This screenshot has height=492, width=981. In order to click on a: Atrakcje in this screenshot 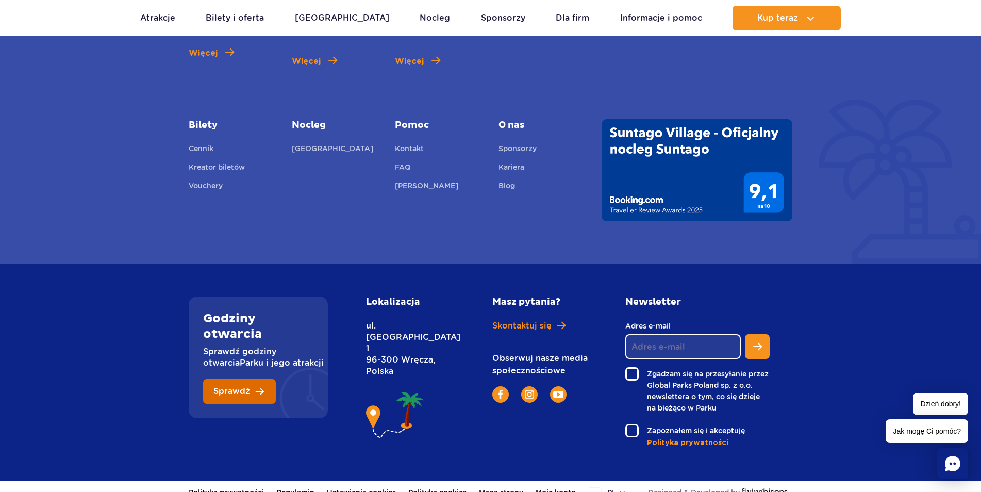, I will do `click(158, 18)`.